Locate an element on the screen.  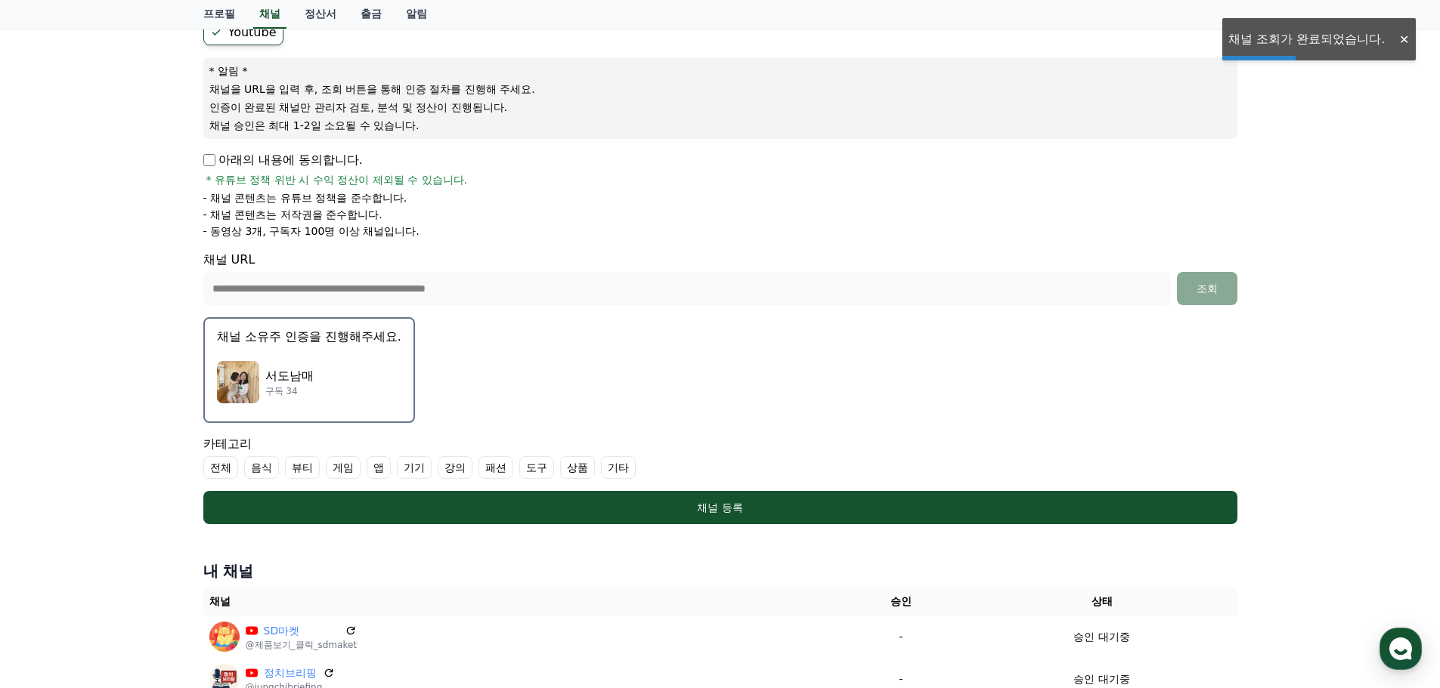
p: 채널 소유주 인증을 진행해주세요. is located at coordinates (309, 337).